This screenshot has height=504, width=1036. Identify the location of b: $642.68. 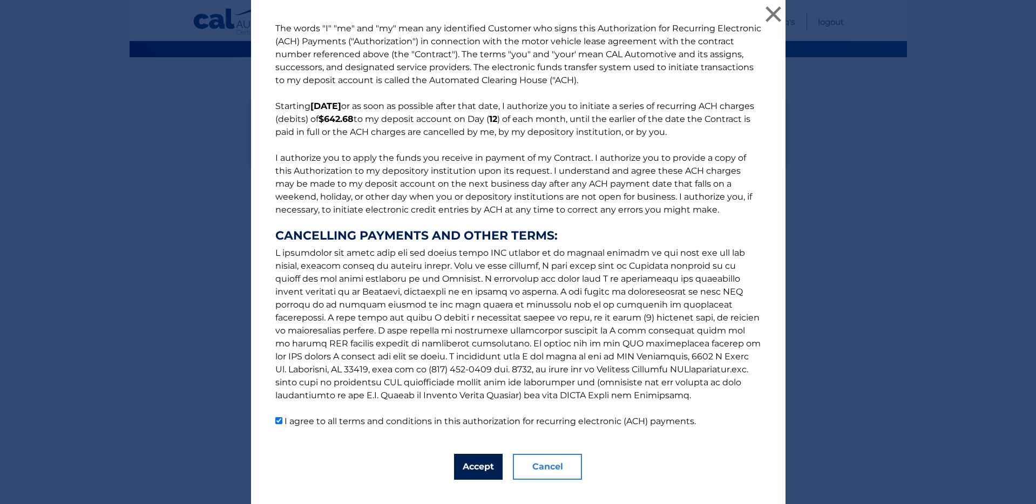
(336, 119).